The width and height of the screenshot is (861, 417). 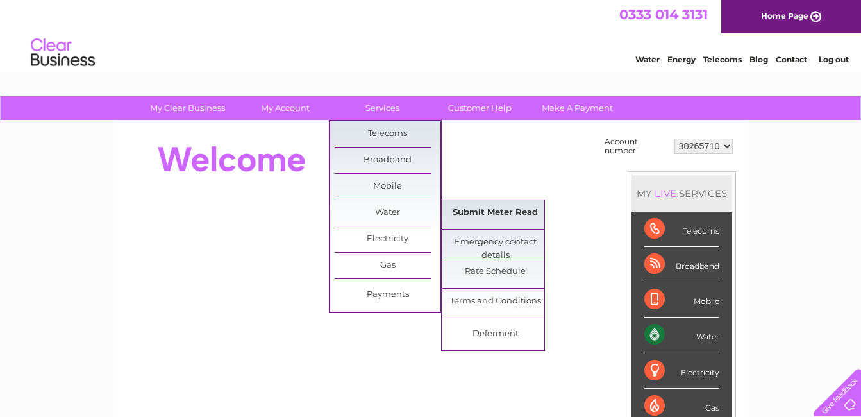 What do you see at coordinates (63, 53) in the screenshot?
I see `img: logo.png` at bounding box center [63, 53].